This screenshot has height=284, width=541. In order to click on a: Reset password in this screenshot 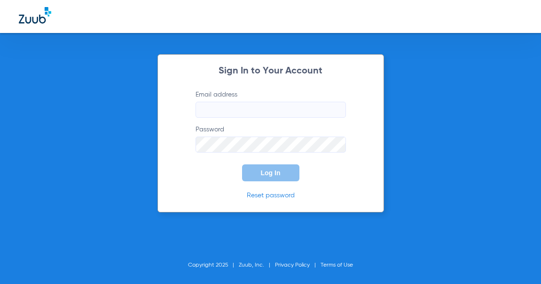, I will do `click(271, 195)`.